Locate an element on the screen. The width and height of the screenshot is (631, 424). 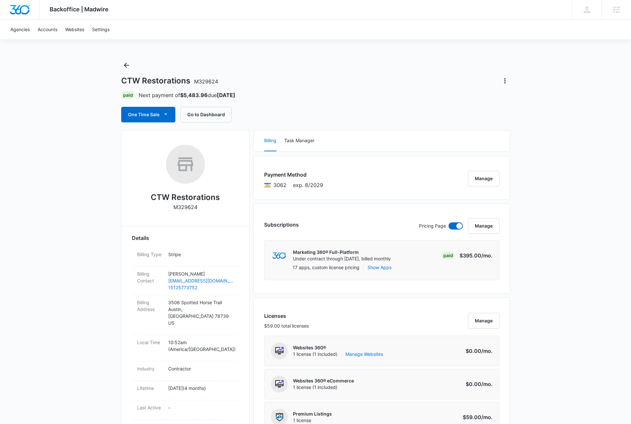
p: $395.00 is located at coordinates (476, 255).